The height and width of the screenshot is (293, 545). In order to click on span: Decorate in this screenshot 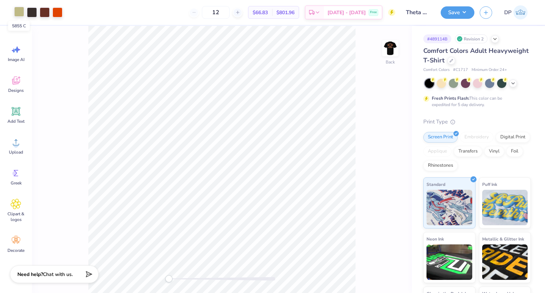, I will do `click(16, 250)`.